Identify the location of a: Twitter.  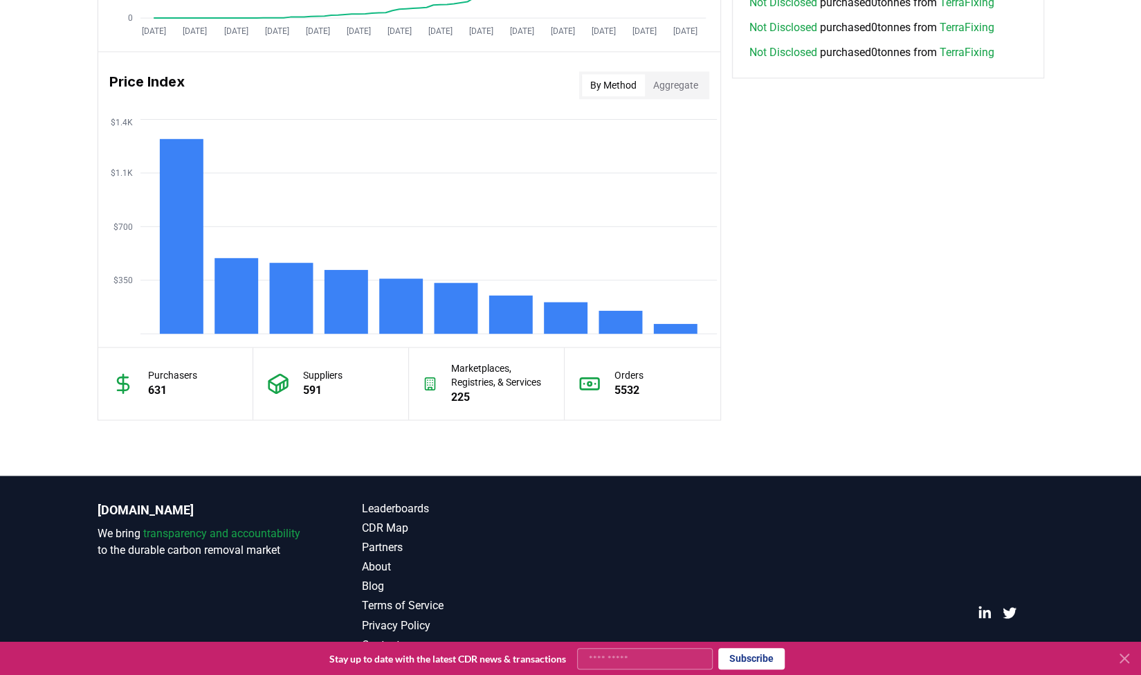
(1009, 612).